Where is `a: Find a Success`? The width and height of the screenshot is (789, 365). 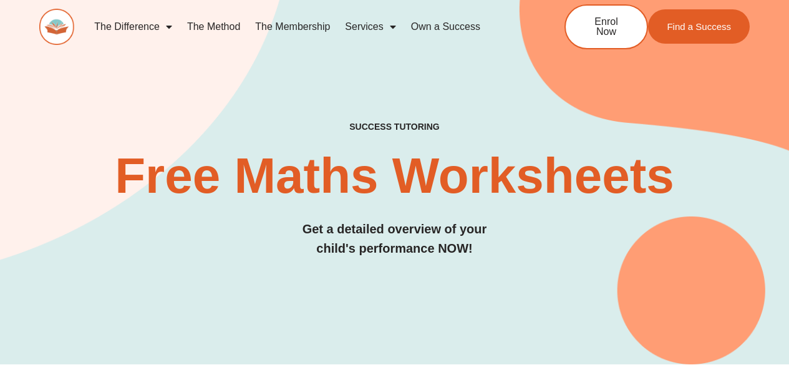
a: Find a Success is located at coordinates (698, 26).